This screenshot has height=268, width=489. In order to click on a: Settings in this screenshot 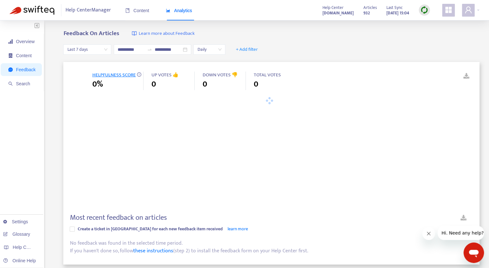, I will do `click(16, 222)`.